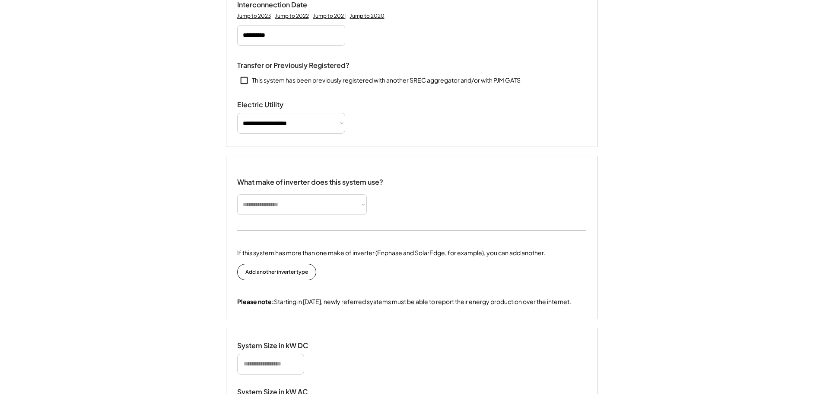 This screenshot has height=394, width=823. Describe the element at coordinates (386, 80) in the screenshot. I see `div: This system has been previously registered with another SREC aggregator and/or with PJM GATS` at that location.